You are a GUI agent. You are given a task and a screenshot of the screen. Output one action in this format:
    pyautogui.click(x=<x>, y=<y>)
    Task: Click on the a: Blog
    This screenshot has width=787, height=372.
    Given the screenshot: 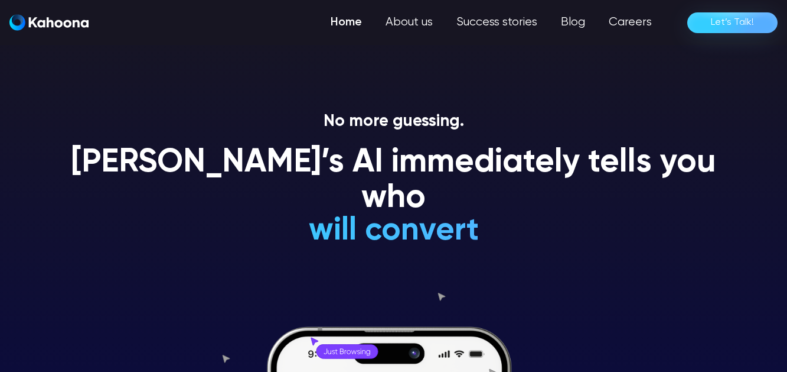 What is the action you would take?
    pyautogui.click(x=573, y=22)
    